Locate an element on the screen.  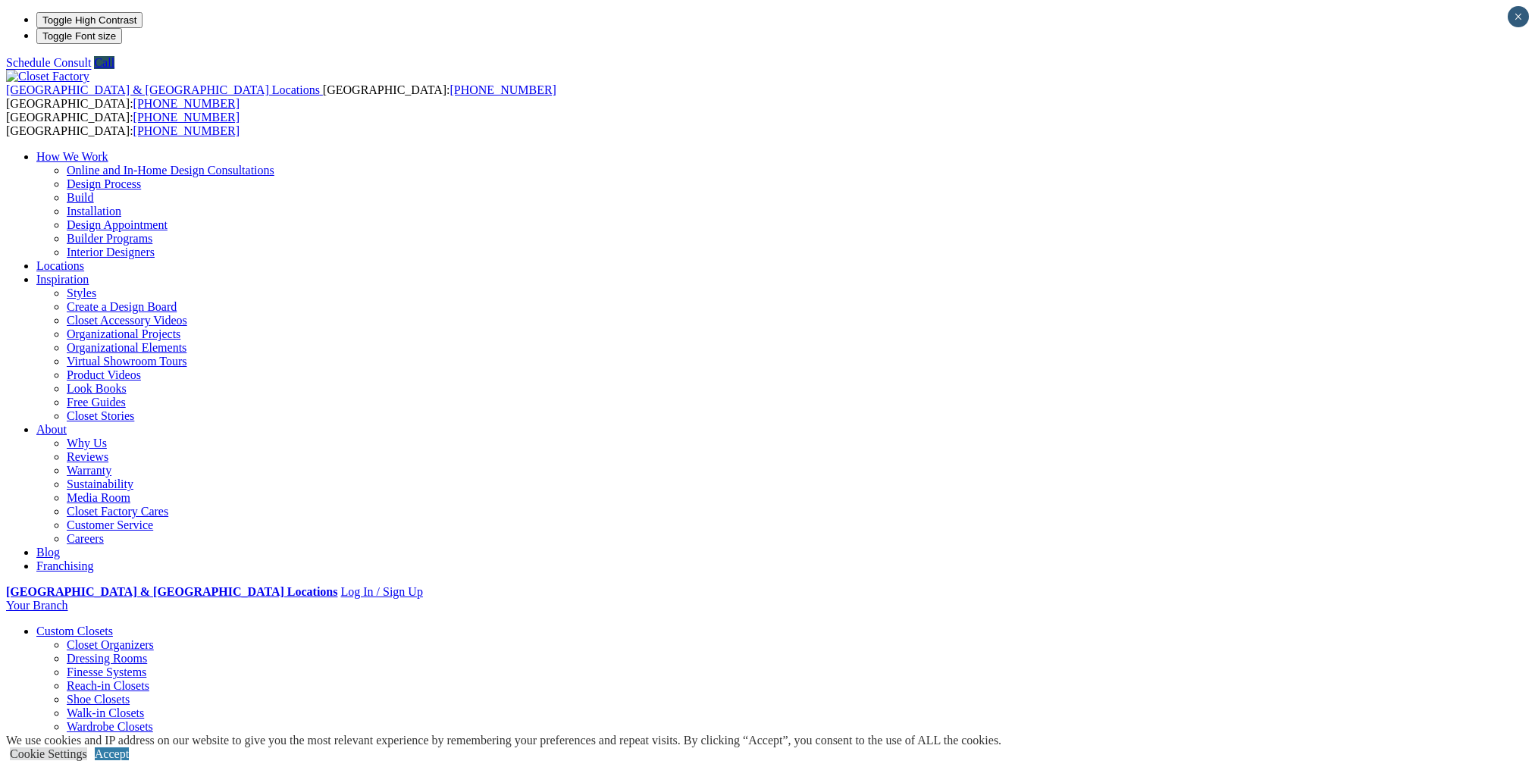
a: Customer Service is located at coordinates (110, 524).